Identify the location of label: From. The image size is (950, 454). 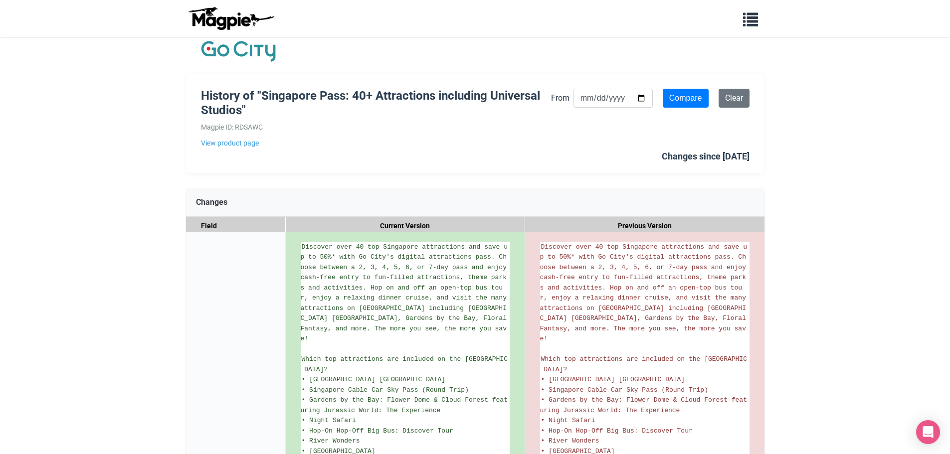
(560, 98).